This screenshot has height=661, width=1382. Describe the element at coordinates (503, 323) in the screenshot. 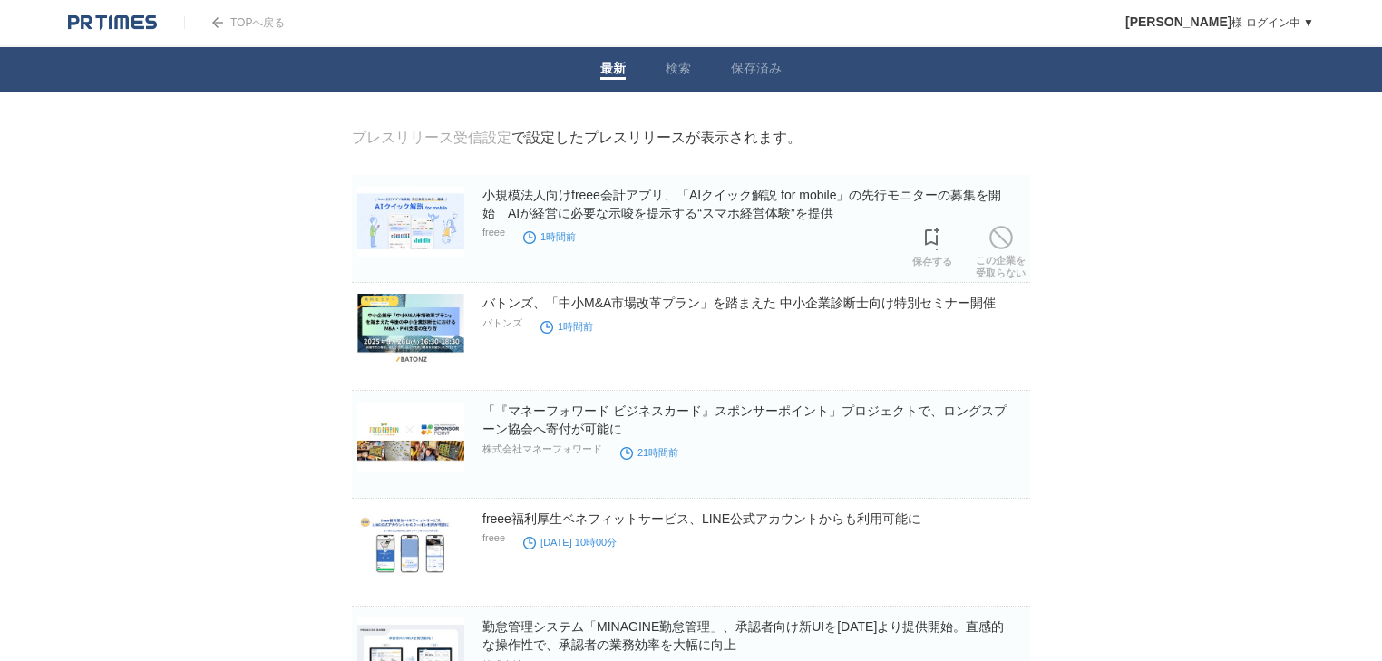

I see `p: バトンズ` at that location.